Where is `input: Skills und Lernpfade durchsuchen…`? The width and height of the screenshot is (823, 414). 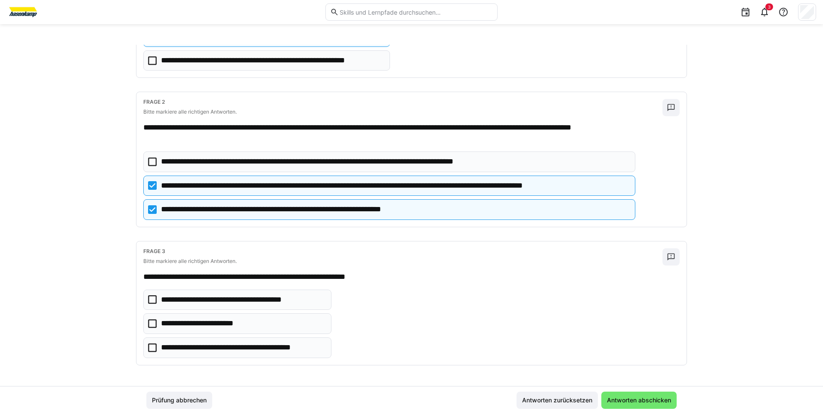
input: Skills und Lernpfade durchsuchen… is located at coordinates (416, 12).